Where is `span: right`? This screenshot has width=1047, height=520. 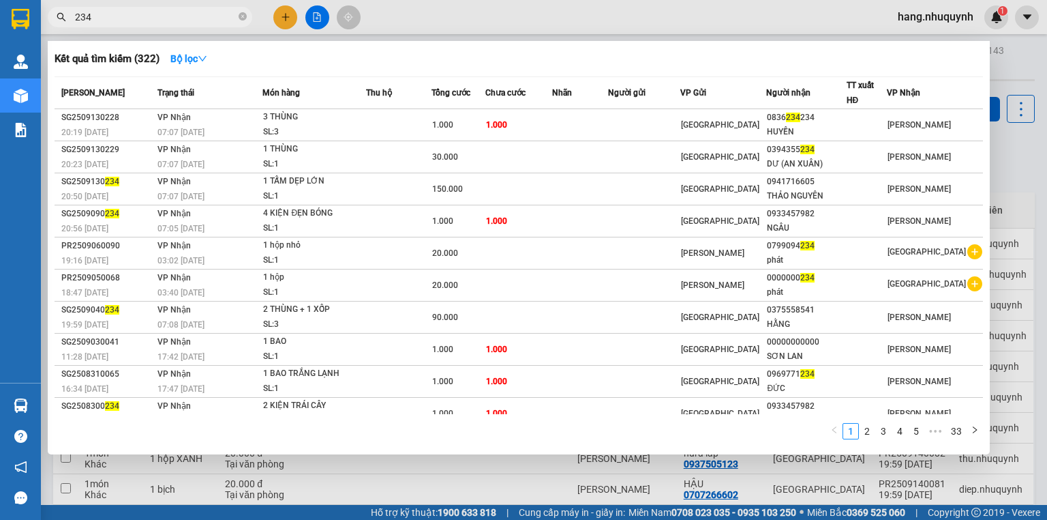
span: right is located at coordinates (975, 430).